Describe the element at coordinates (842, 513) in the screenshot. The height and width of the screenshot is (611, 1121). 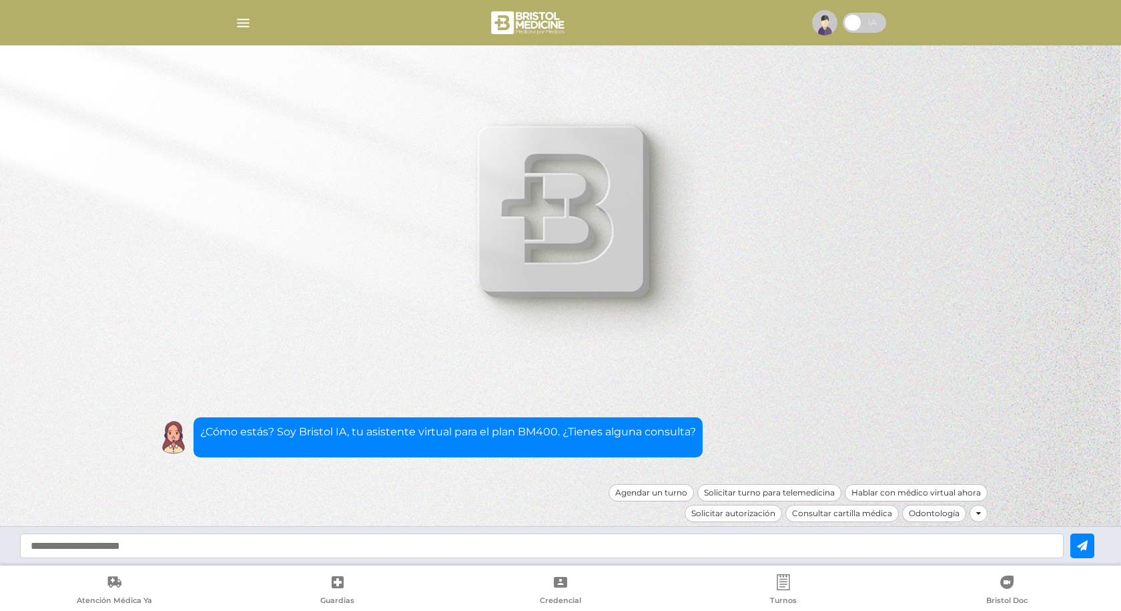
I see `div: Consultar cartilla médica` at that location.